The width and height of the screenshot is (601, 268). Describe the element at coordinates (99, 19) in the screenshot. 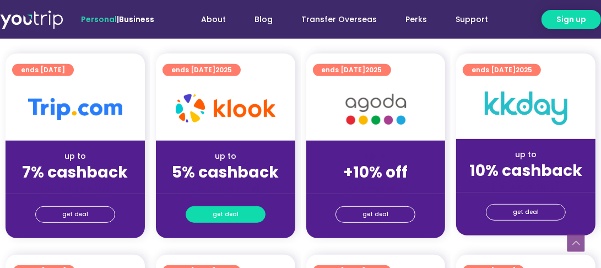

I see `span: Personal` at that location.